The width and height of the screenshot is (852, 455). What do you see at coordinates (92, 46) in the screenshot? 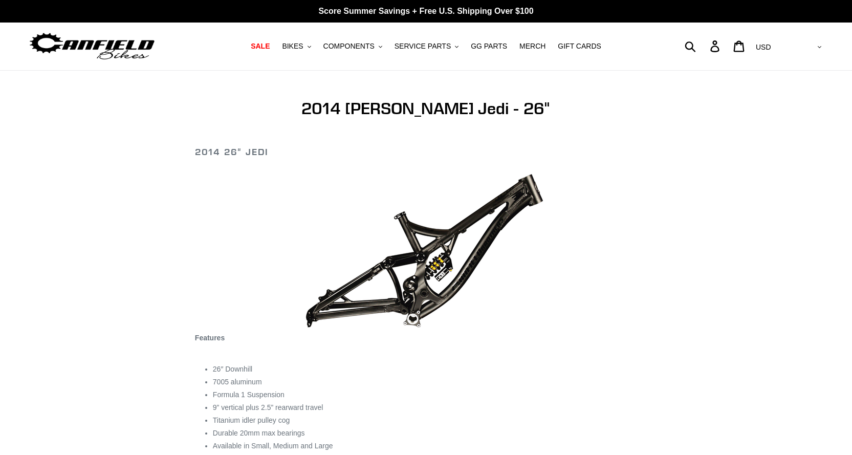
I see `img: Canfield Bikes` at bounding box center [92, 46].